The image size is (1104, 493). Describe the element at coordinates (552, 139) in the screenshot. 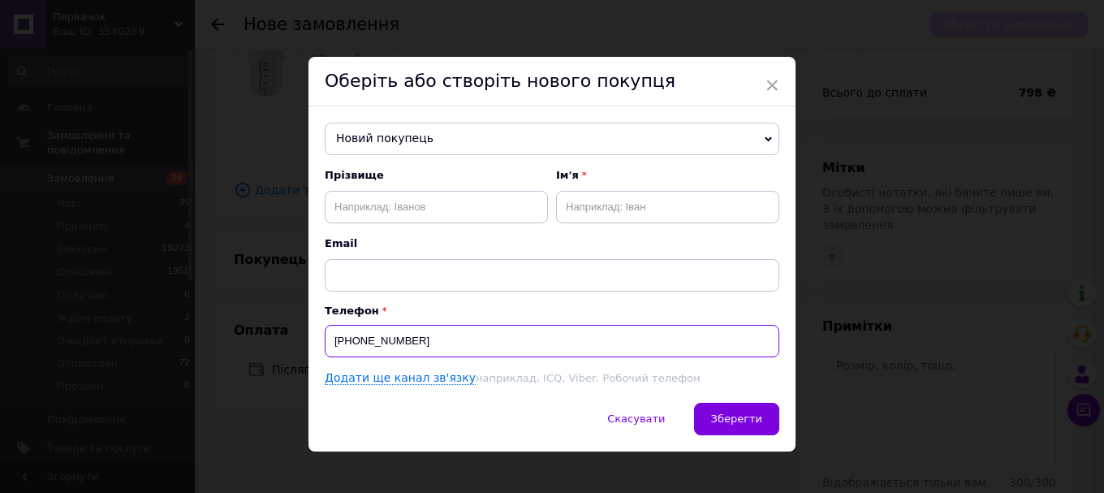

I see `span: Новий покупець` at that location.